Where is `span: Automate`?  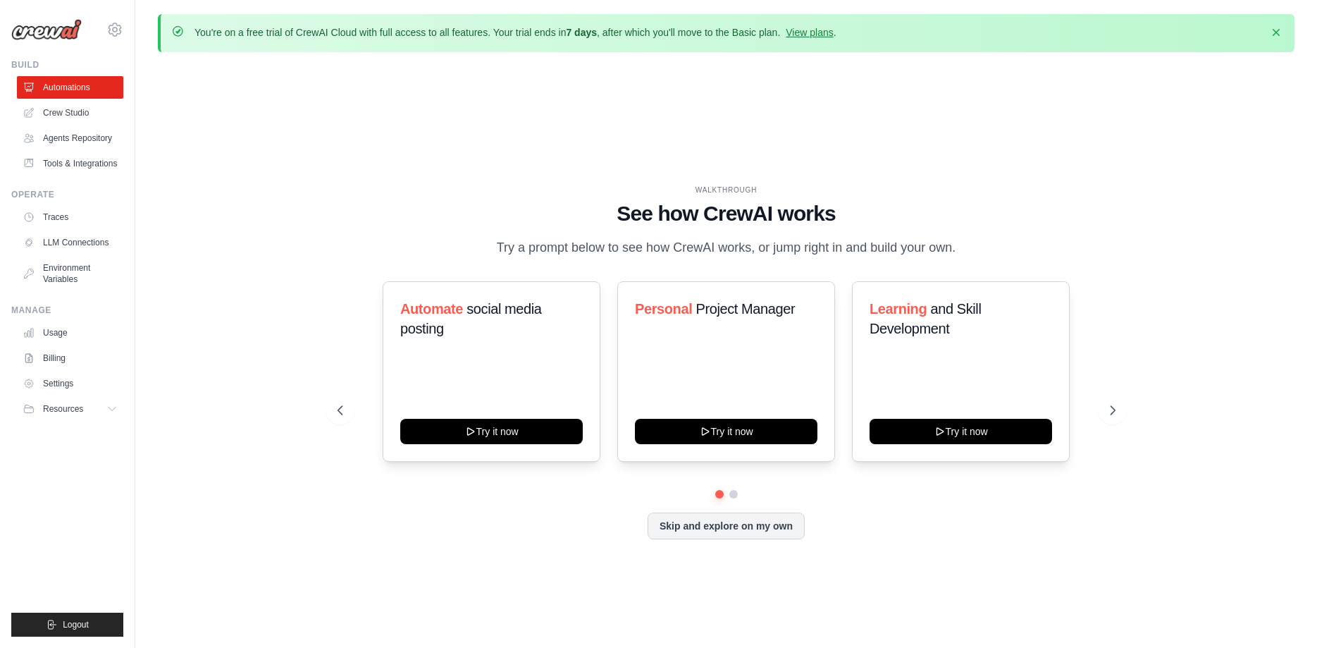
span: Automate is located at coordinates (431, 309).